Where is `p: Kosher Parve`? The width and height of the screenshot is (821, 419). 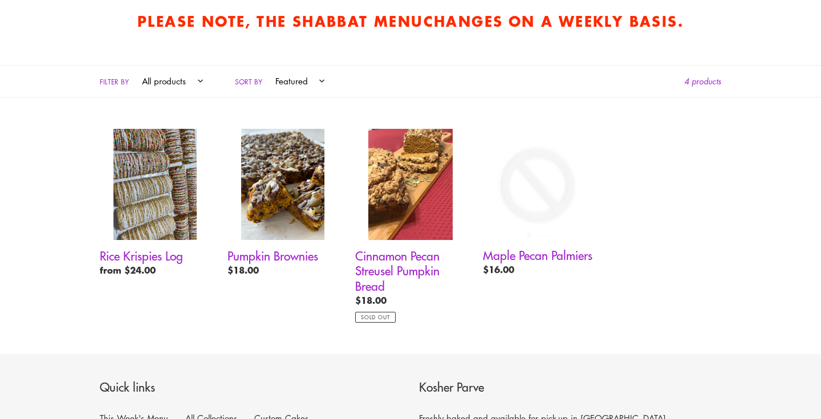 p: Kosher Parve is located at coordinates (570, 388).